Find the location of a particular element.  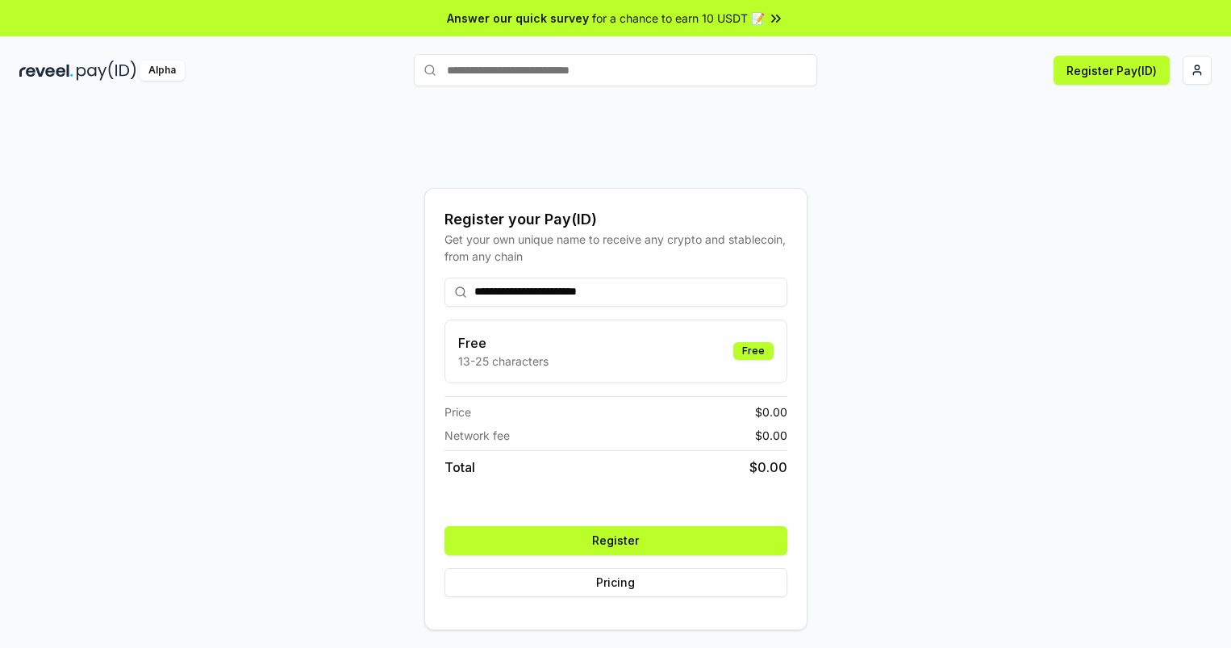

div: Register your Pay(ID) is located at coordinates (615, 219).